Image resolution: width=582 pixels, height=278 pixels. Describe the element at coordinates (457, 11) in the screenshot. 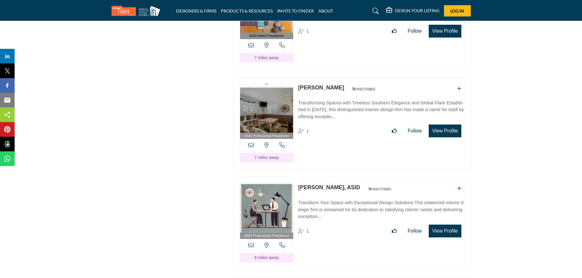

I see `span: Log In` at that location.